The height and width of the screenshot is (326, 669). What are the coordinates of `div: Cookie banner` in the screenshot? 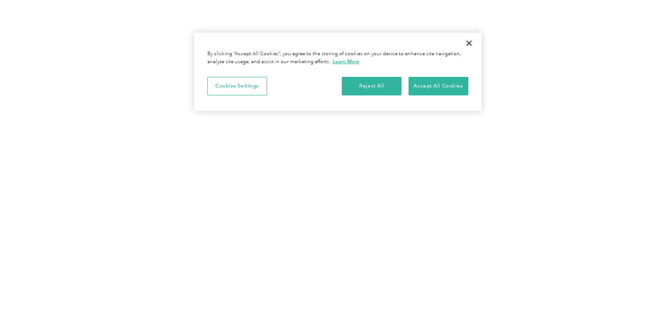 It's located at (338, 72).